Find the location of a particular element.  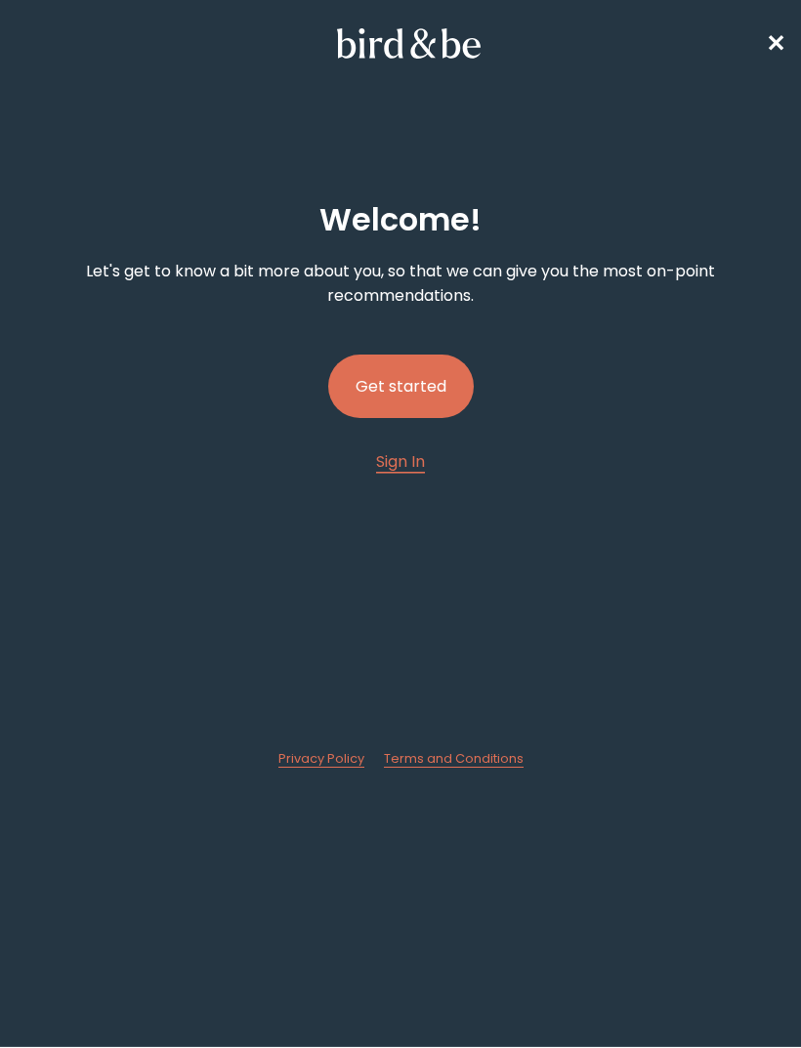

span: Terms and Conditions is located at coordinates (453, 758).